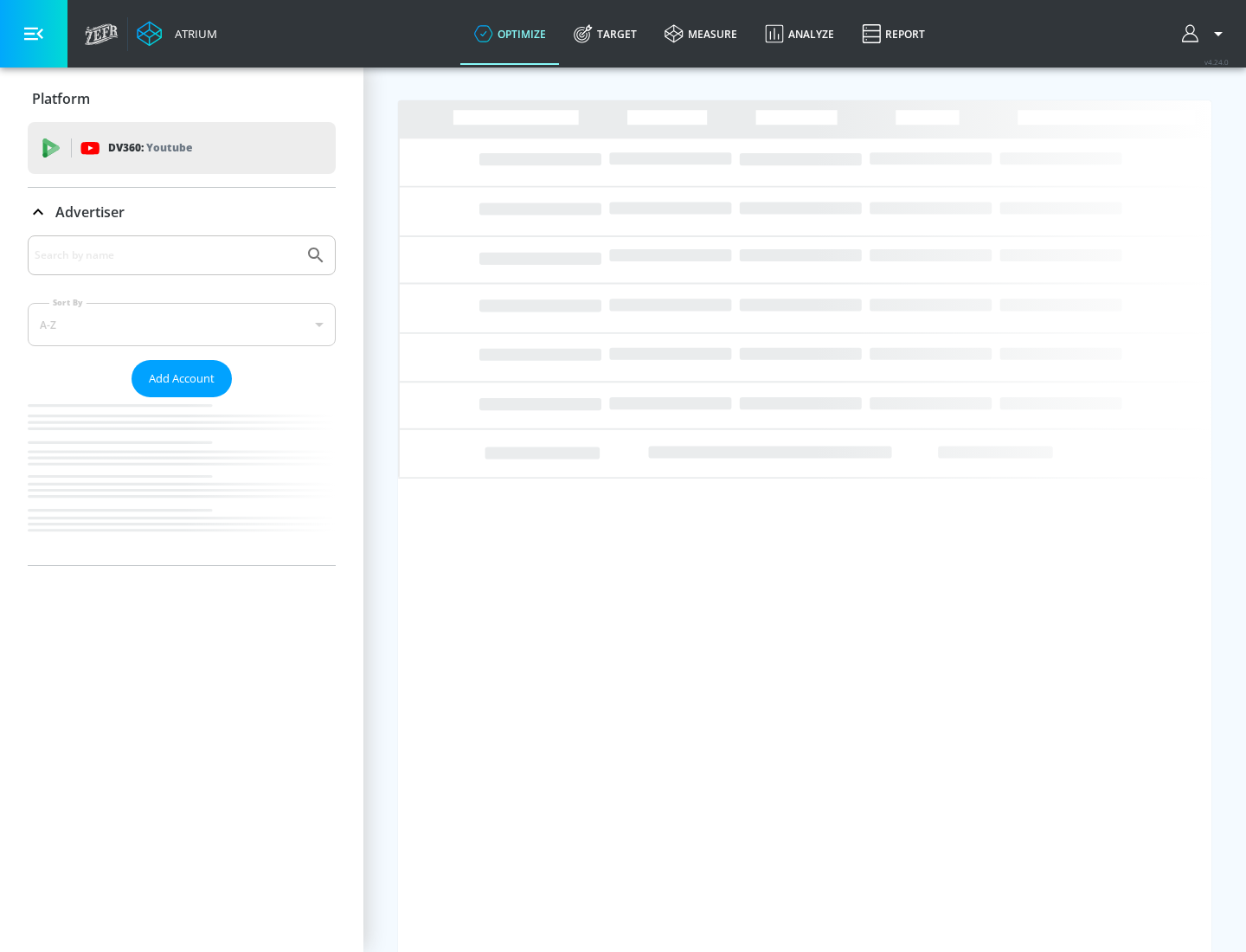  I want to click on a: optimize, so click(510, 34).